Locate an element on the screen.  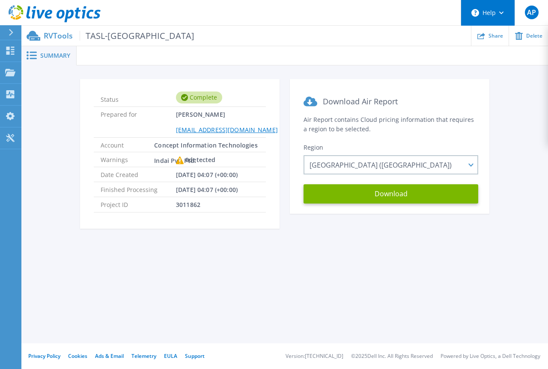
span: Download Air Report is located at coordinates (360, 101).